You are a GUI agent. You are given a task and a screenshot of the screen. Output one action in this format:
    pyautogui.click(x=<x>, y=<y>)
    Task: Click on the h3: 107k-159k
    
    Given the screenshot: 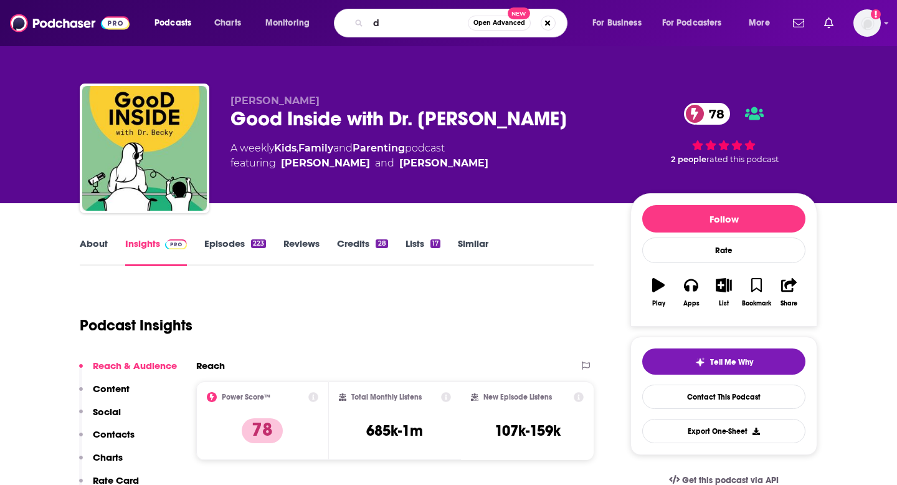 What is the action you would take?
    pyautogui.click(x=528, y=430)
    